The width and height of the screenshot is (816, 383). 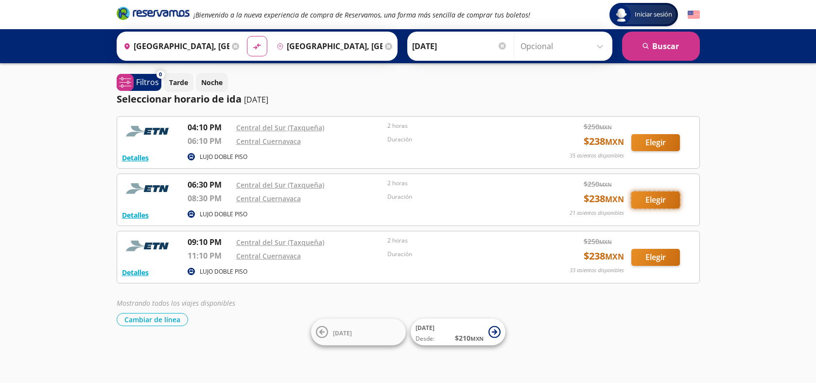 I want to click on span: 0, so click(x=160, y=74).